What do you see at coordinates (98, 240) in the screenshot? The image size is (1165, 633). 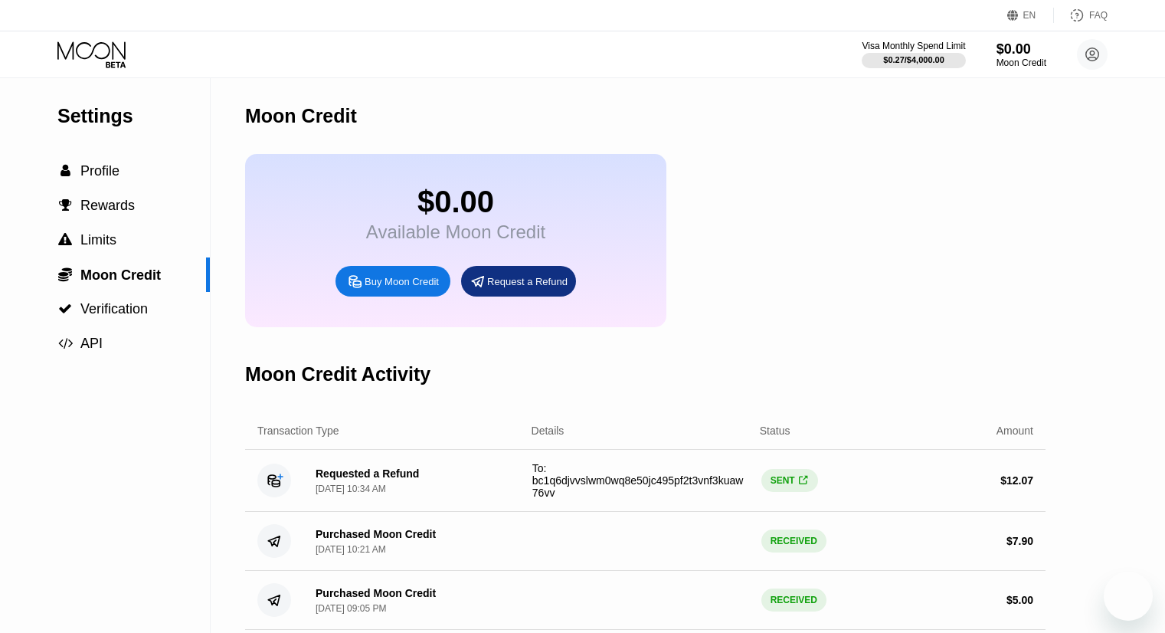 I see `span: Limits` at bounding box center [98, 240].